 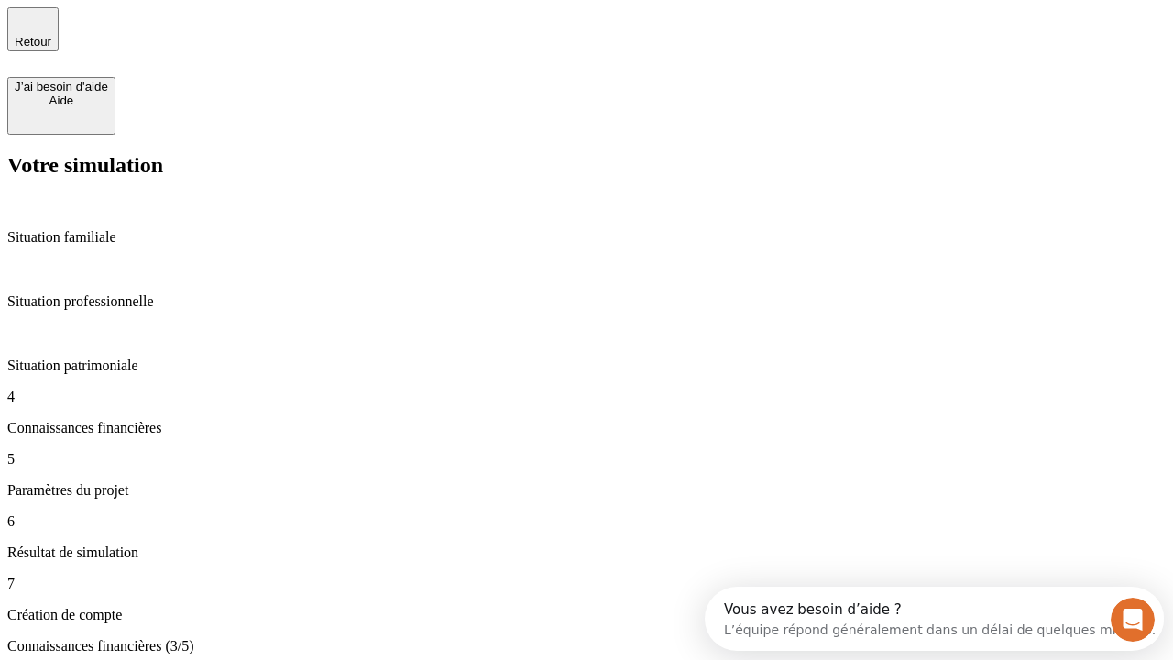 I want to click on p: Connaissances financières, so click(x=586, y=428).